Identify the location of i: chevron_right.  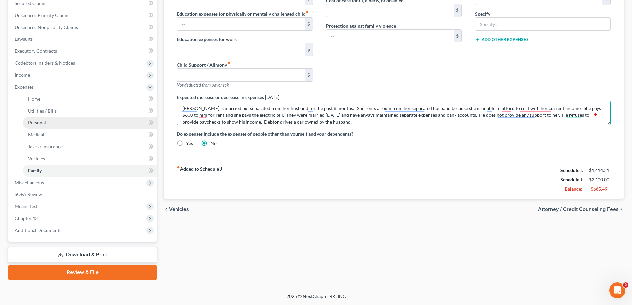
(621, 209).